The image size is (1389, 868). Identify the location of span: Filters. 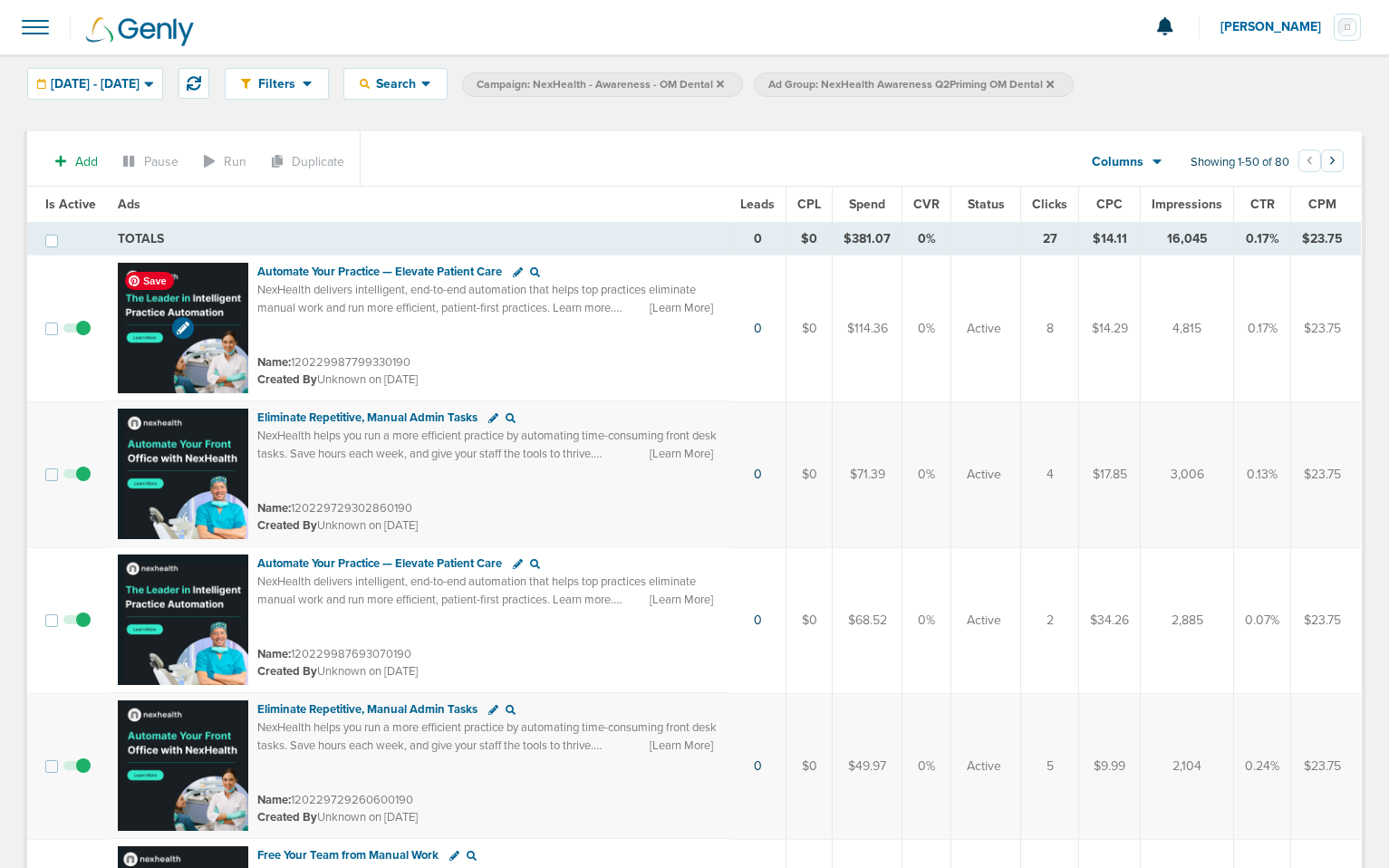
(277, 83).